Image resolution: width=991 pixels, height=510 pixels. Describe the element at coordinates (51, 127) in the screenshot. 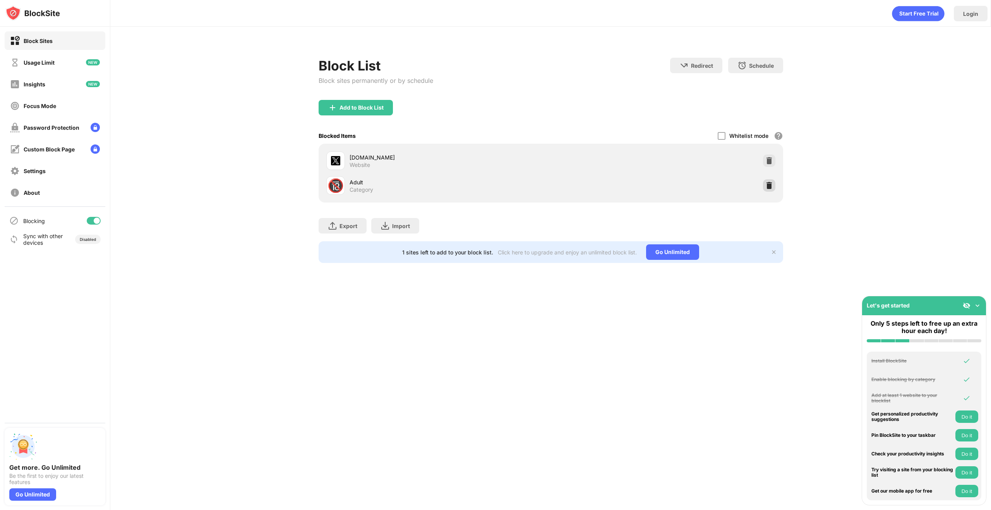

I see `div: Password Protection` at that location.